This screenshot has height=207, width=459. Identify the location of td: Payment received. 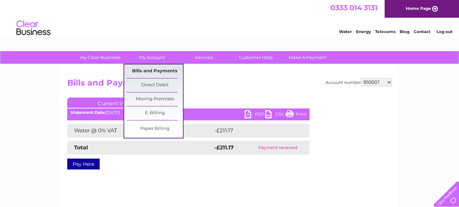
(278, 148).